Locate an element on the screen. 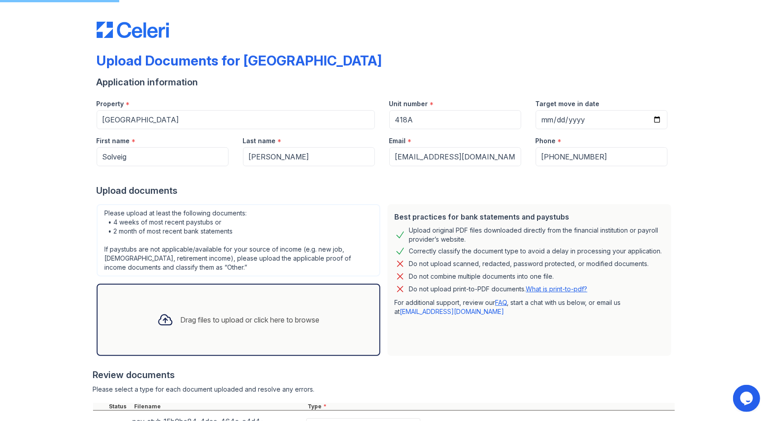 This screenshot has height=421, width=771. div: Do not combine multiple documents into one file. is located at coordinates (481, 276).